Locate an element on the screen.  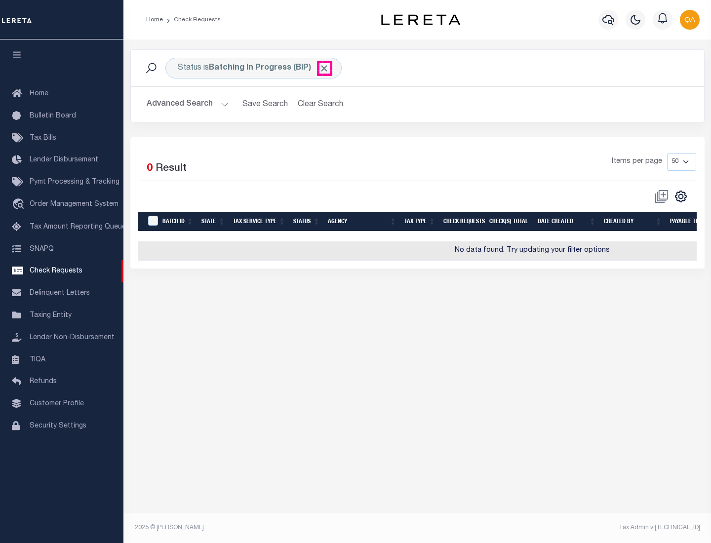
div: Status is is located at coordinates (253, 68).